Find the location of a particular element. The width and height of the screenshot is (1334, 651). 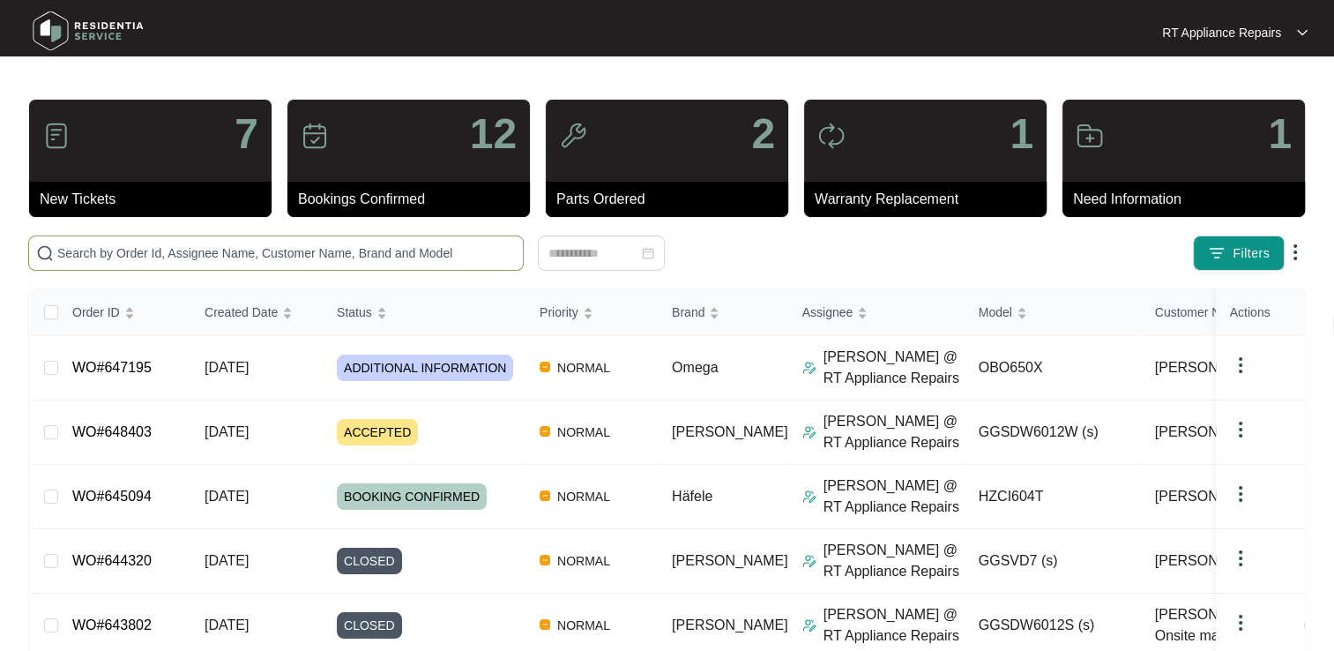

th: Assignee is located at coordinates (877, 312).